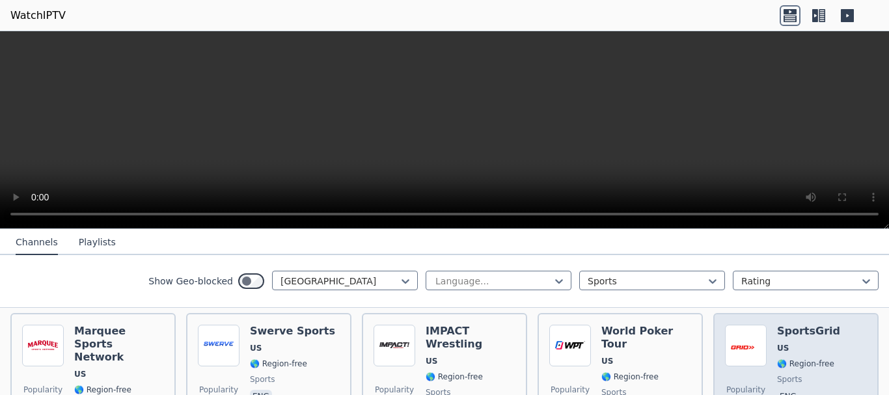  What do you see at coordinates (394, 346) in the screenshot?
I see `img: IMPACT Wrestling` at bounding box center [394, 346].